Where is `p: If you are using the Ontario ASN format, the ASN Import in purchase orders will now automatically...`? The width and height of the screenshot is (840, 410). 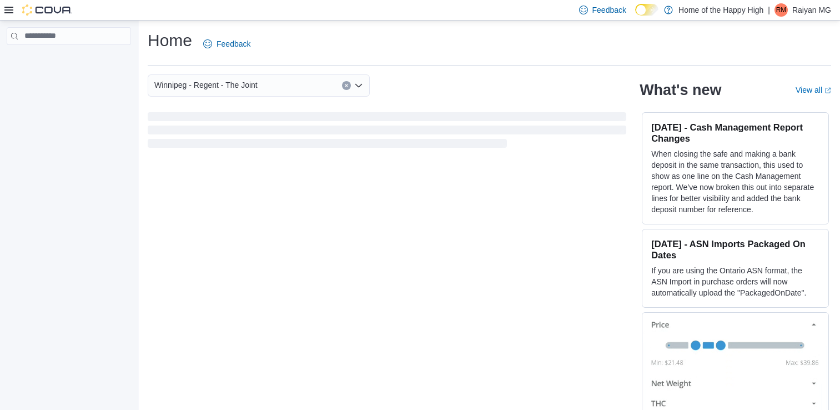 p: If you are using the Ontario ASN format, the ASN Import in purchase orders will now automatically... is located at coordinates (735, 281).